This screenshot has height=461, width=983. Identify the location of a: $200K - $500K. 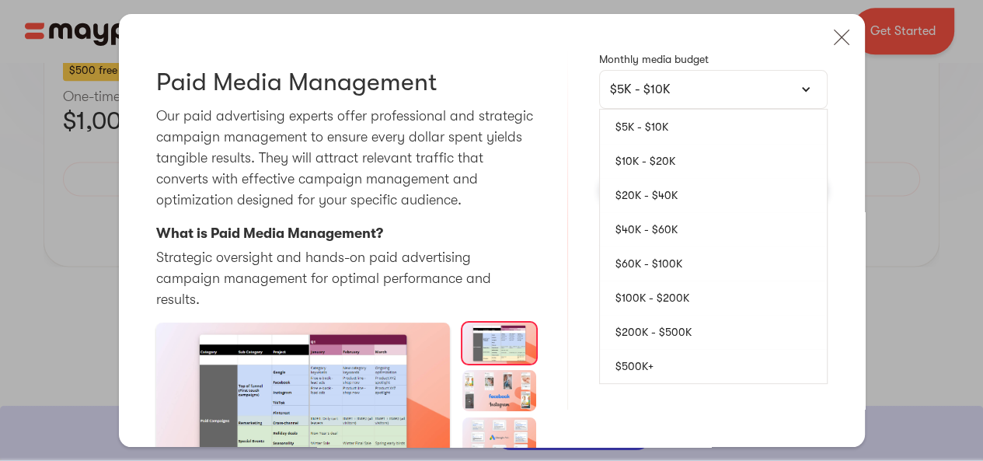
(713, 332).